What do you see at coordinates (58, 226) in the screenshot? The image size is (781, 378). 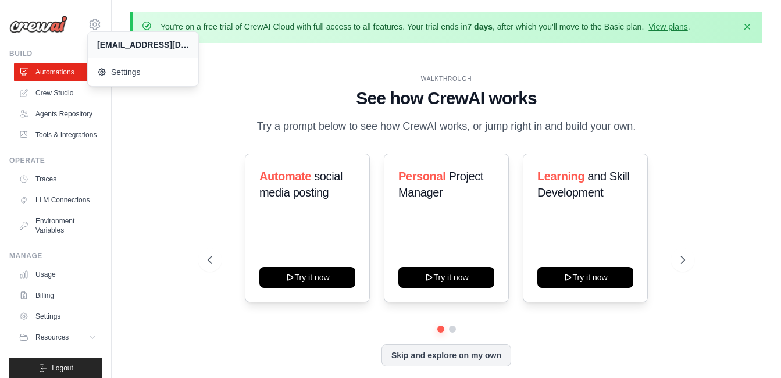 I see `a: Environment Variables` at bounding box center [58, 226].